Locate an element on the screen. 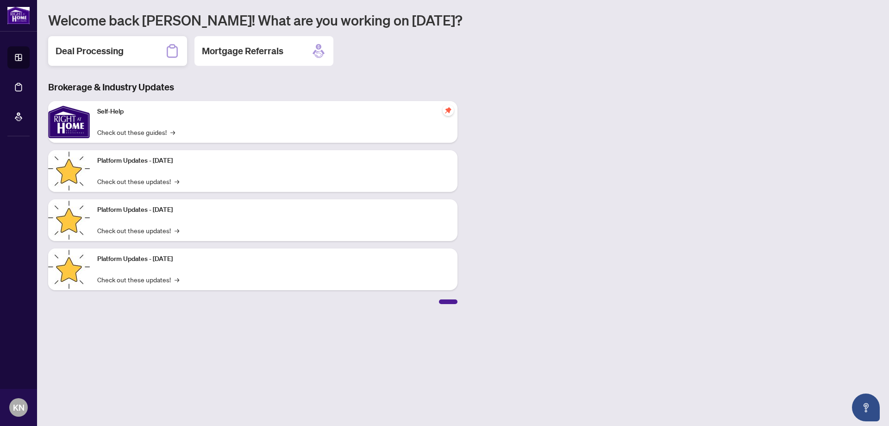  h3: Brokerage & Industry Updates is located at coordinates (253, 87).